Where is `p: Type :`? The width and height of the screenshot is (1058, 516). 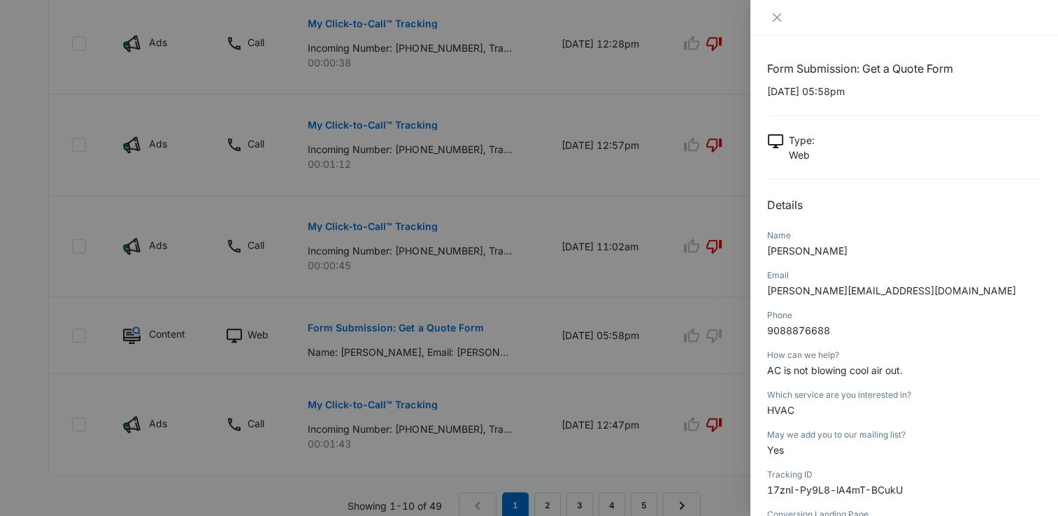 p: Type : is located at coordinates (801, 140).